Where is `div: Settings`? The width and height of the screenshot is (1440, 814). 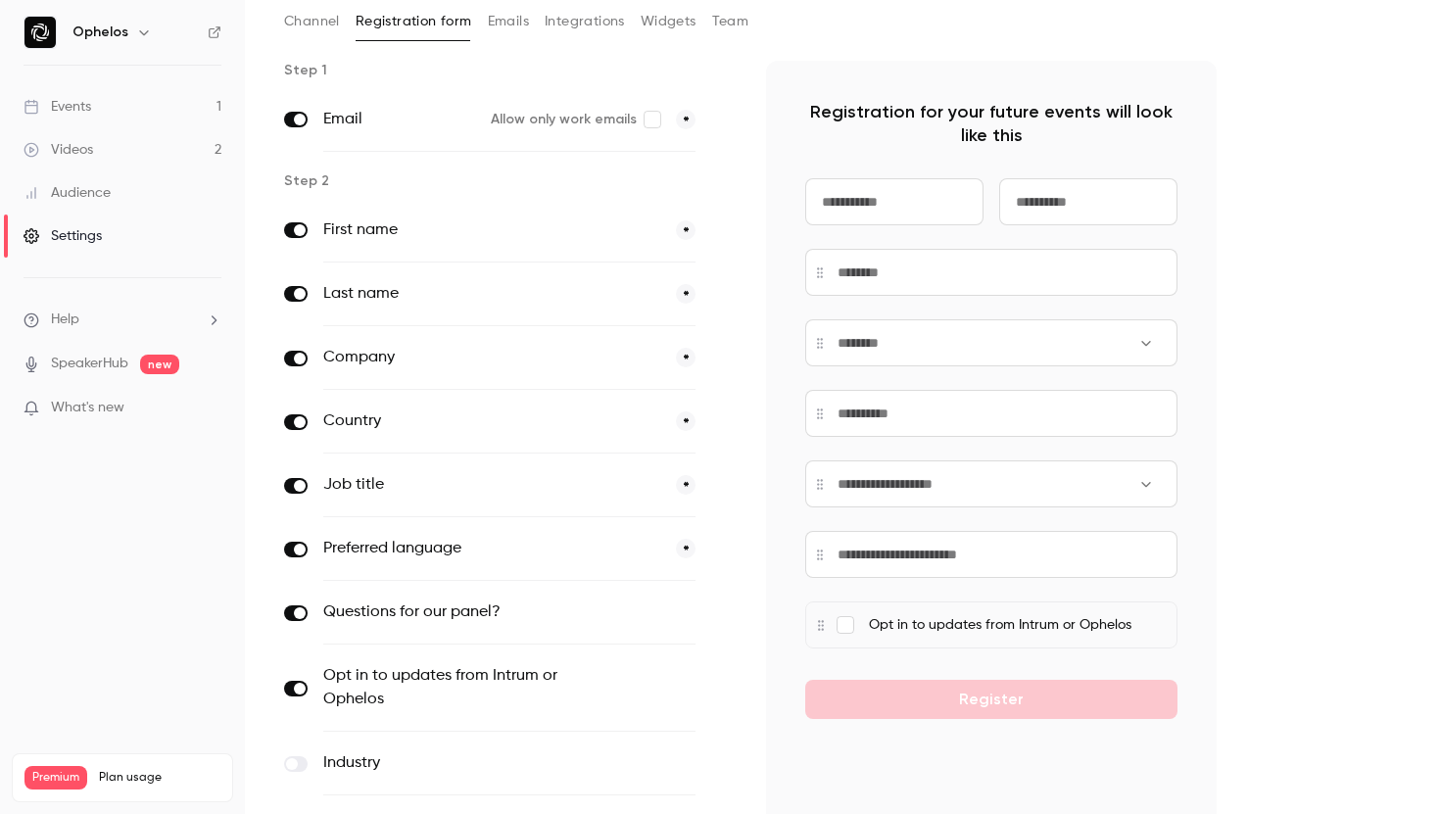
div: Settings is located at coordinates (63, 236).